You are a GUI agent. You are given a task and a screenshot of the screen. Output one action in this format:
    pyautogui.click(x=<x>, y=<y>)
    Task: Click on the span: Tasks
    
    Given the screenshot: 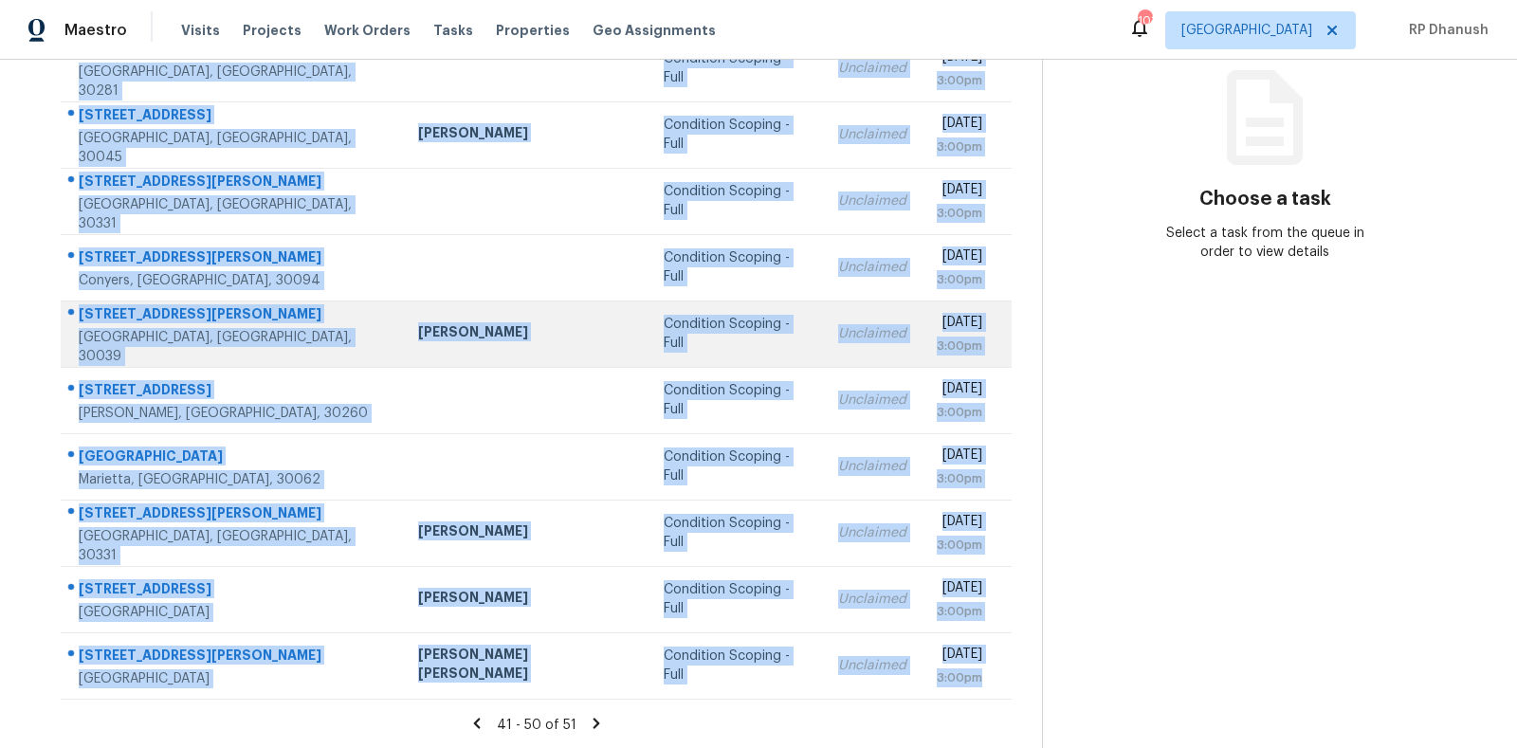 What is the action you would take?
    pyautogui.click(x=453, y=30)
    